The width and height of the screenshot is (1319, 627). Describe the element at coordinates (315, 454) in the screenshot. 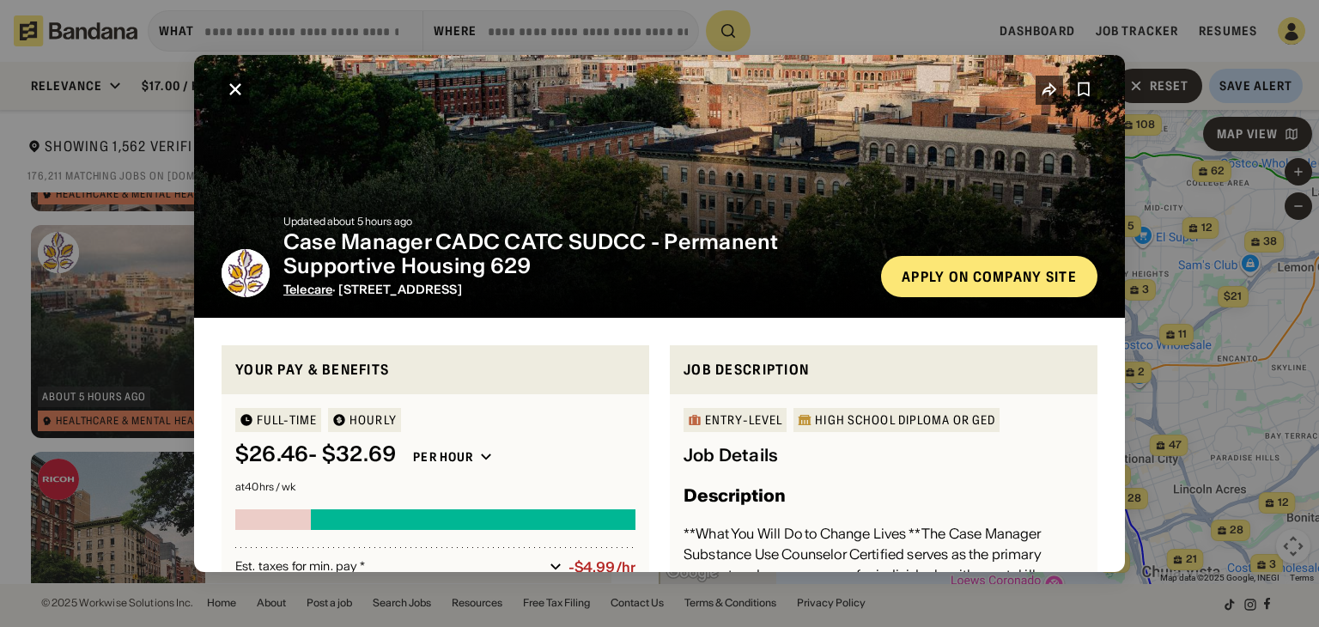

I see `div: $ 26.46 - $32.69` at that location.